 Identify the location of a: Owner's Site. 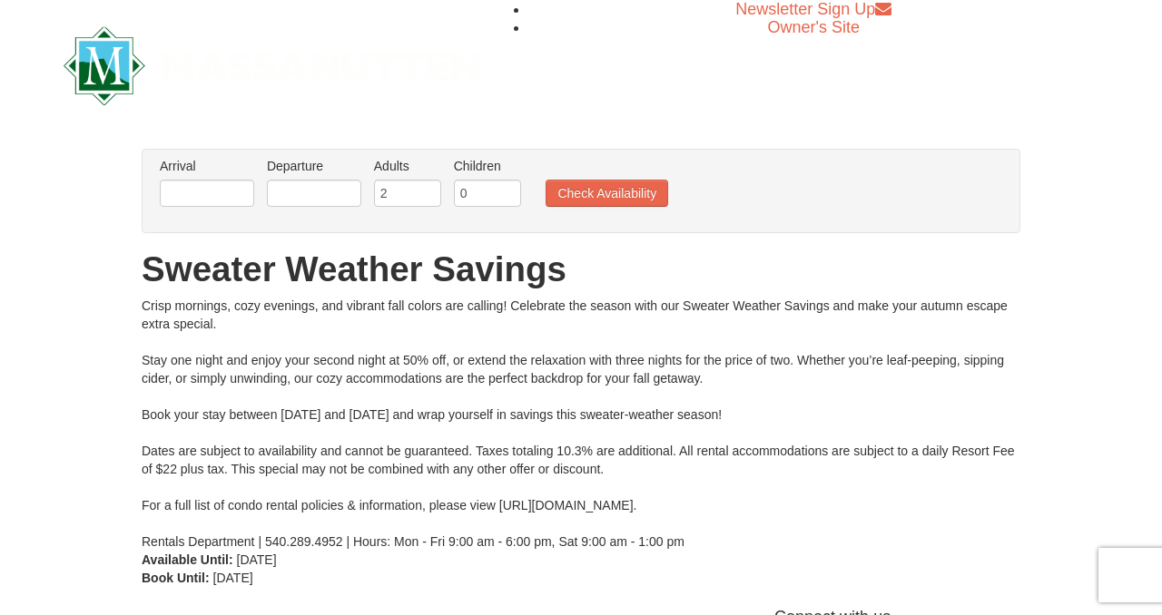
(813, 27).